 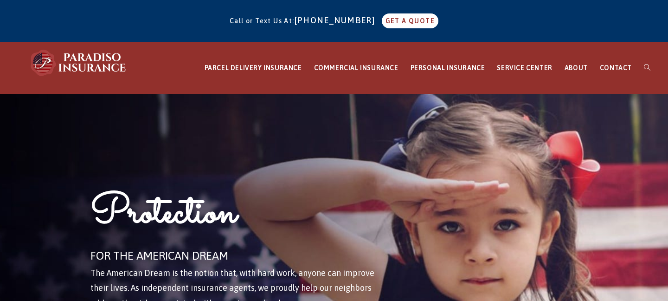 What do you see at coordinates (356, 68) in the screenshot?
I see `a: COMMERCIAL INSURANCE` at bounding box center [356, 68].